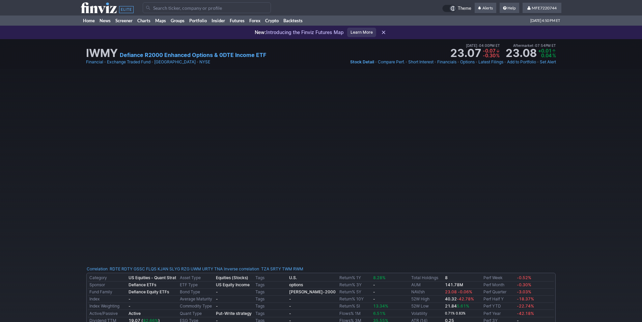  I want to click on a: Exchange Traded Fund, so click(129, 62).